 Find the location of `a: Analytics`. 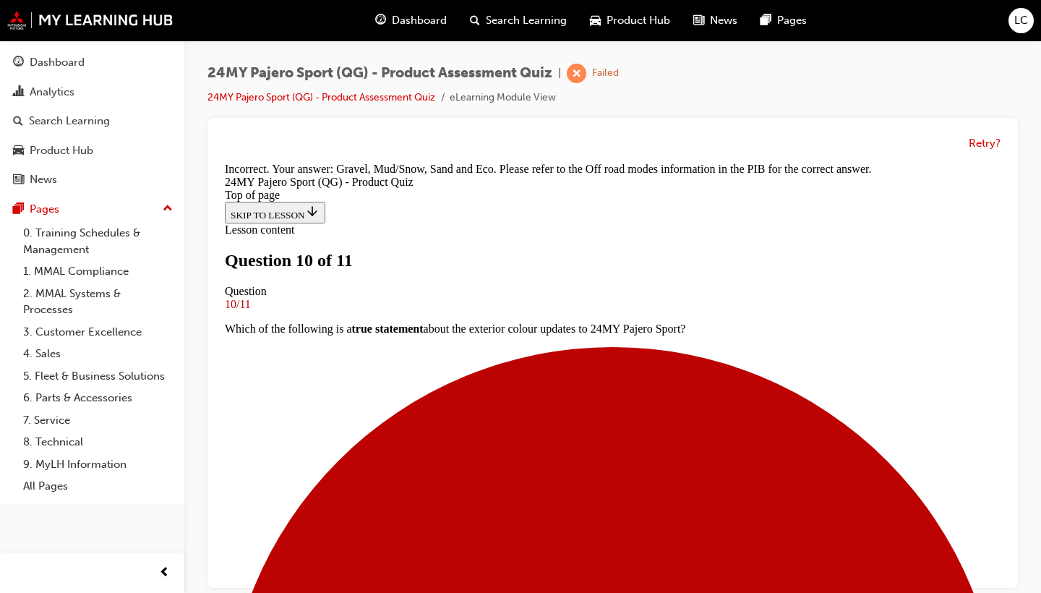

a: Analytics is located at coordinates (92, 92).